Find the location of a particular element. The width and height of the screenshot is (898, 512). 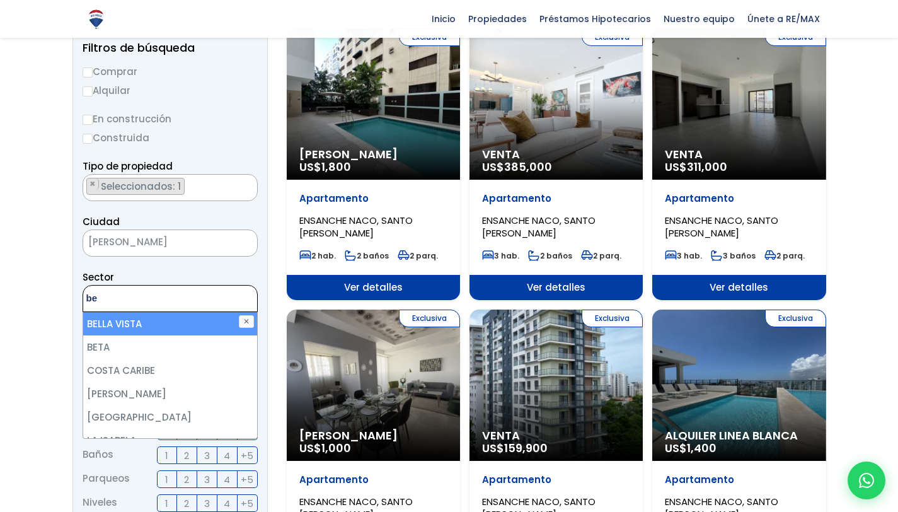

label: En construcción is located at coordinates (170, 118).